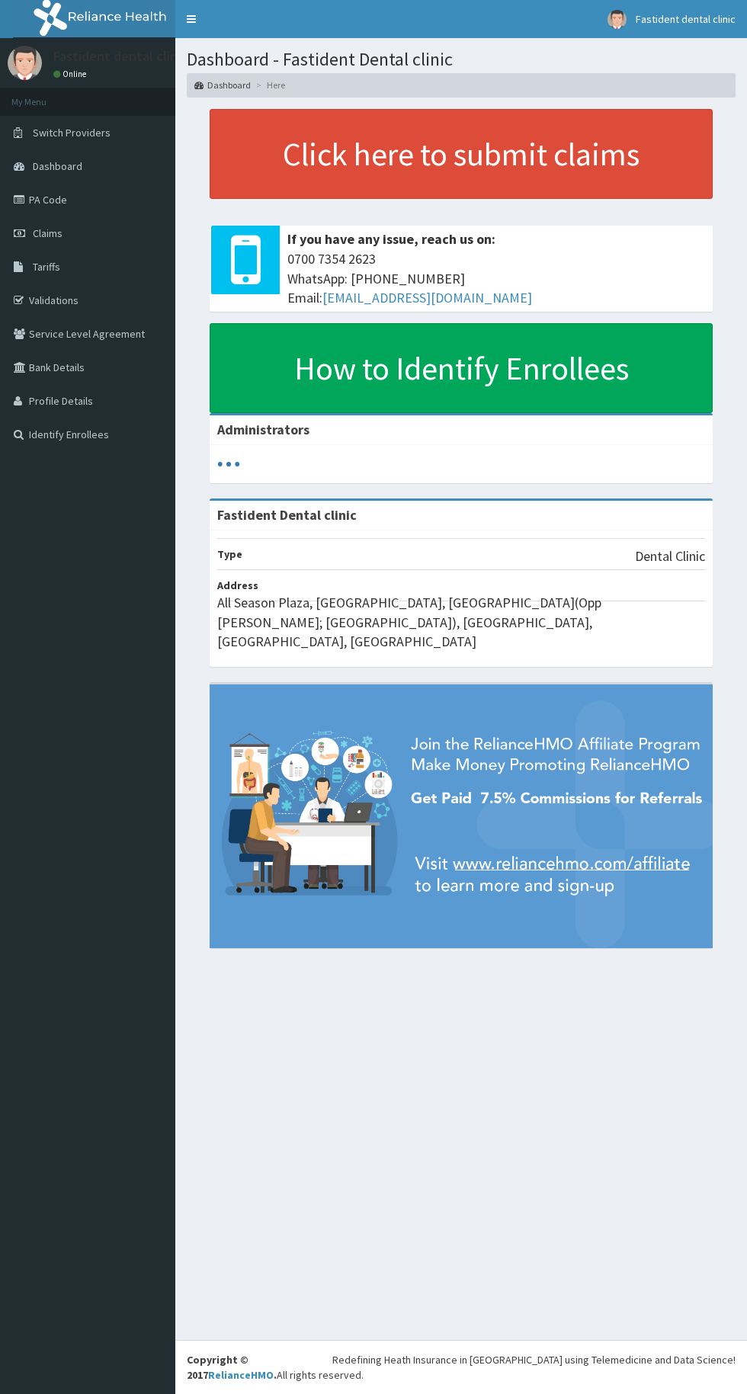 The height and width of the screenshot is (1394, 747). What do you see at coordinates (241, 1375) in the screenshot?
I see `a: RelianceHMO` at bounding box center [241, 1375].